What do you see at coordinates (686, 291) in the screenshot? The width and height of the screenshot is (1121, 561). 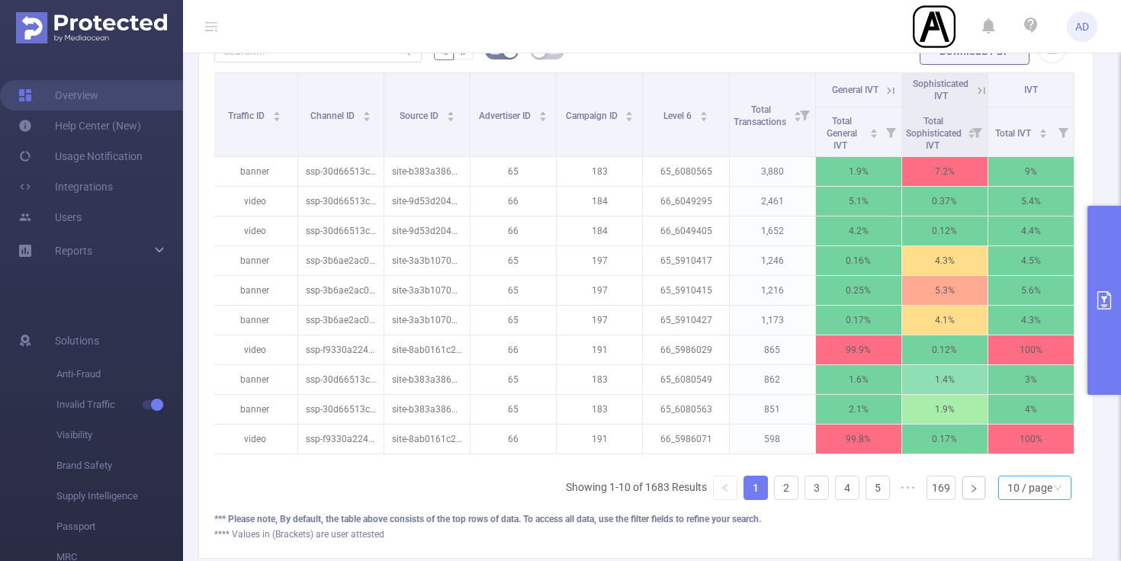 I see `p: 65_5910415` at bounding box center [686, 291].